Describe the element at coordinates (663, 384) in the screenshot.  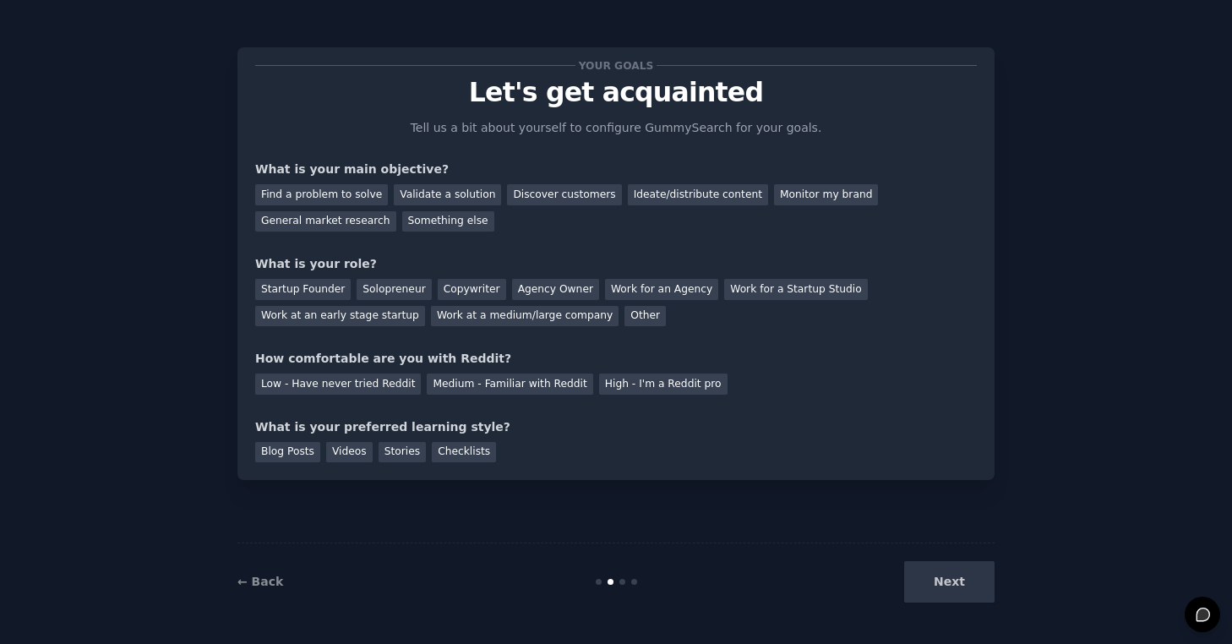
I see `div: High - I'm a Reddit pro` at that location.